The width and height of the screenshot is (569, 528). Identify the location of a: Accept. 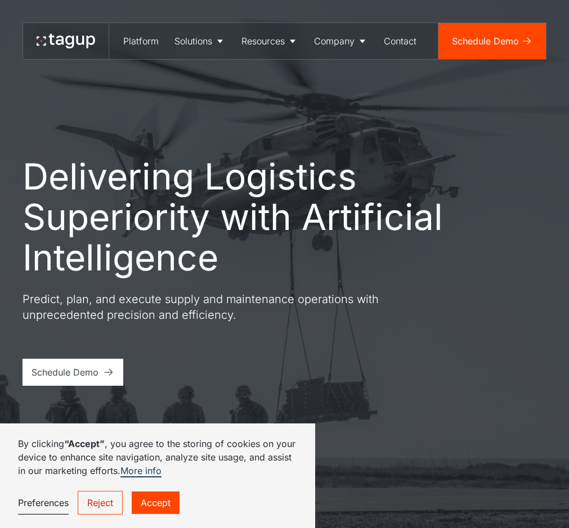
(155, 503).